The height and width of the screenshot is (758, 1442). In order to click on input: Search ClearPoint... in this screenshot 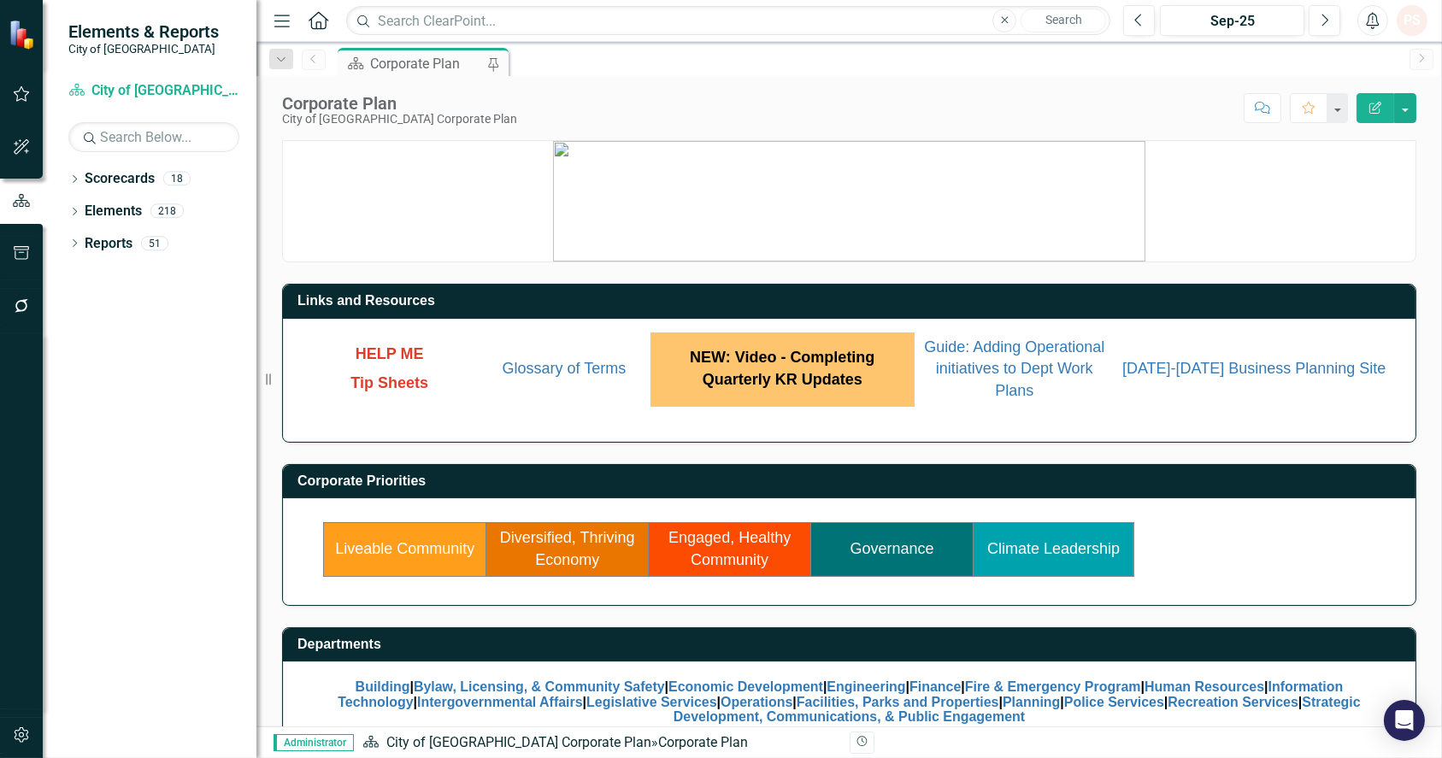, I will do `click(728, 21)`.